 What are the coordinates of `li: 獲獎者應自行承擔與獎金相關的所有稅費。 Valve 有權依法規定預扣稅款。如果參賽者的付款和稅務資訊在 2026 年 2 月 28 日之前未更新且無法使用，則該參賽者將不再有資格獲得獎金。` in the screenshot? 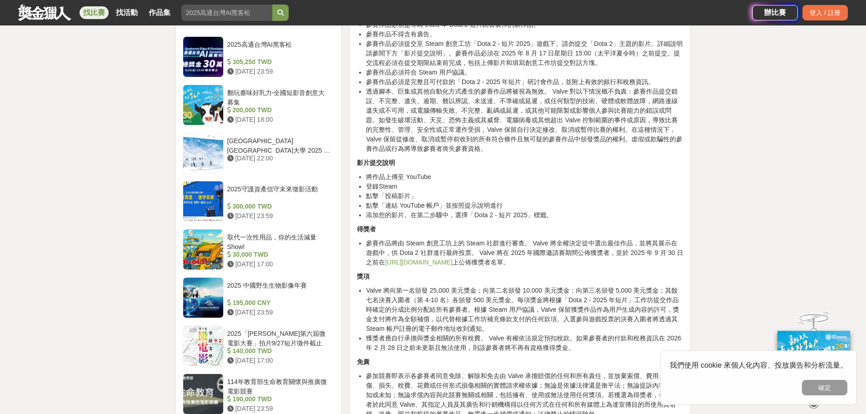 It's located at (524, 343).